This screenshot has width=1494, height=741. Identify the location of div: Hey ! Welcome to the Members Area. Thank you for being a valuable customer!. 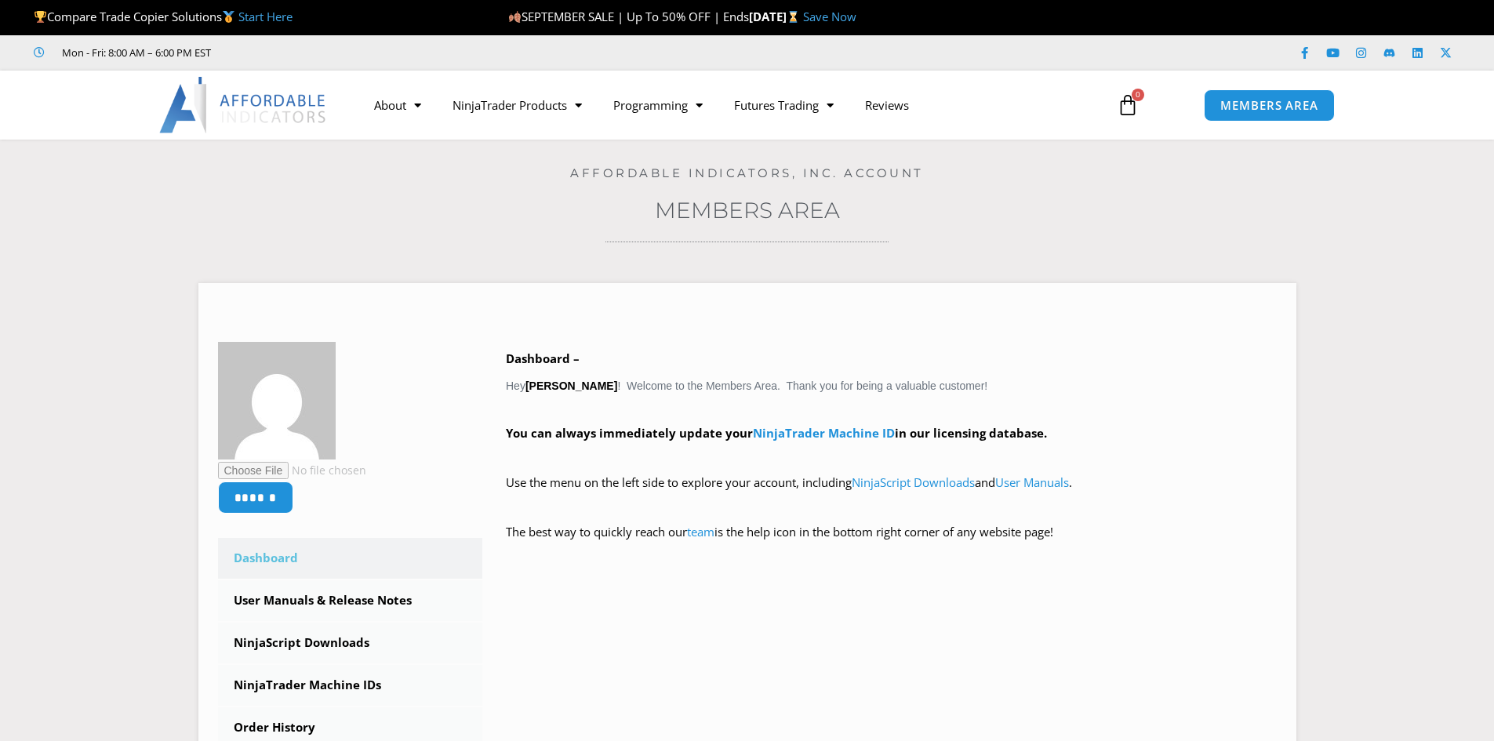
(891, 456).